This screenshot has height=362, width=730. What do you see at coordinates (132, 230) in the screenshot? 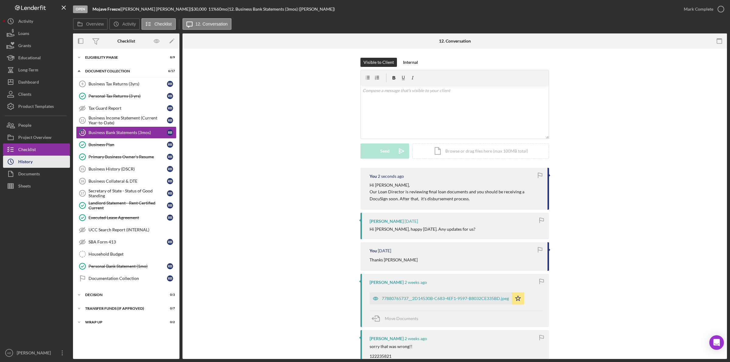
I see `div: UCC Search Report (INTERNAL)` at bounding box center [132, 230].